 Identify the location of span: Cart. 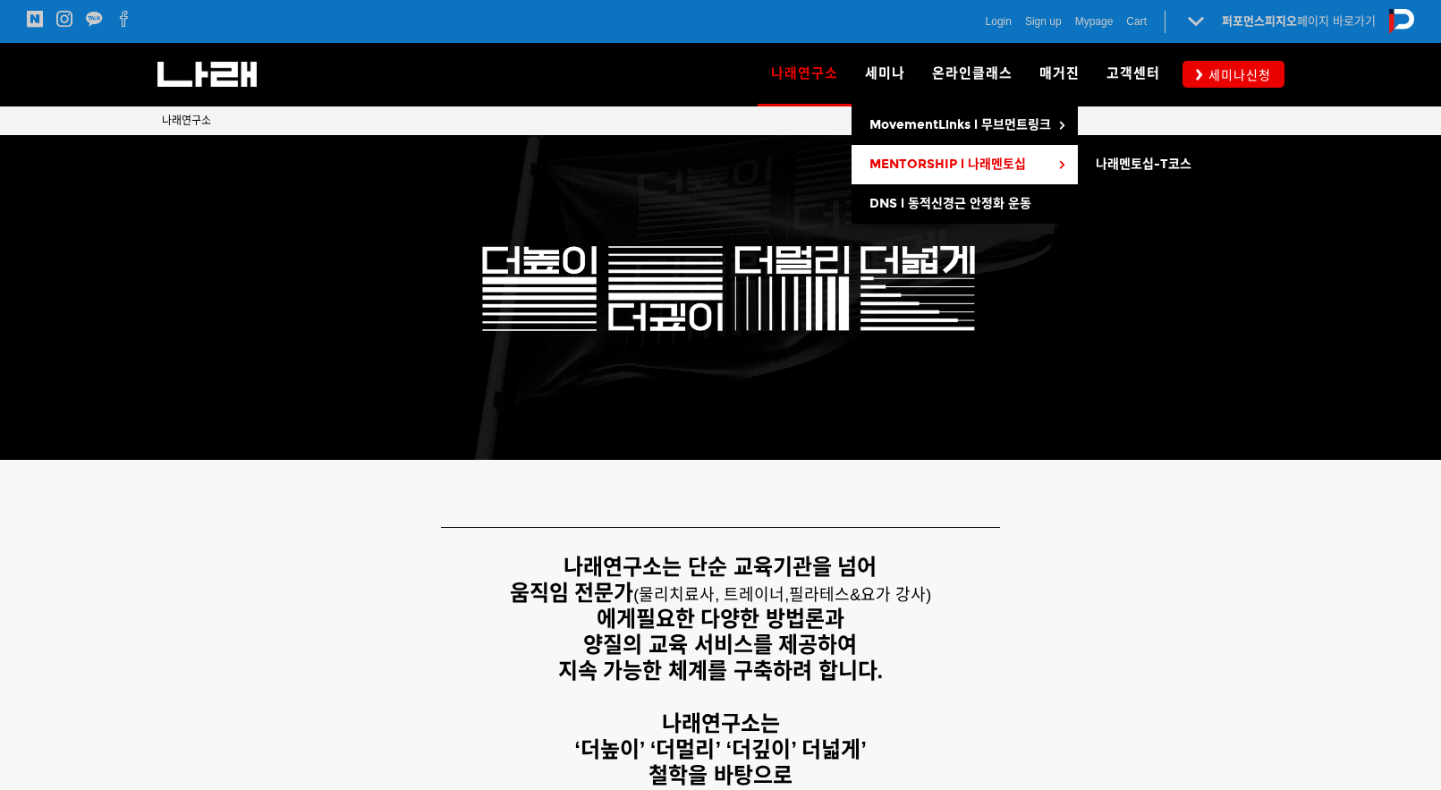
(1136, 21).